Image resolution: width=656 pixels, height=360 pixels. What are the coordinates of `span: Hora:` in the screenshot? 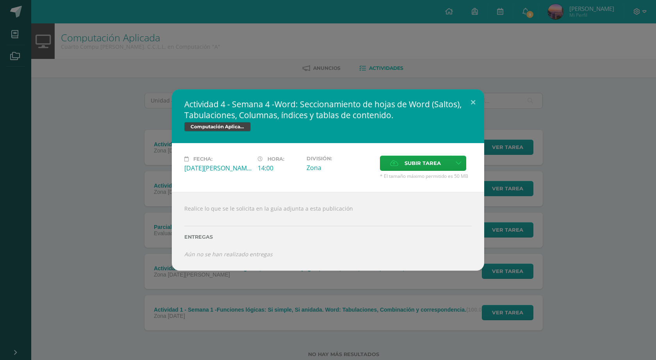 It's located at (275, 159).